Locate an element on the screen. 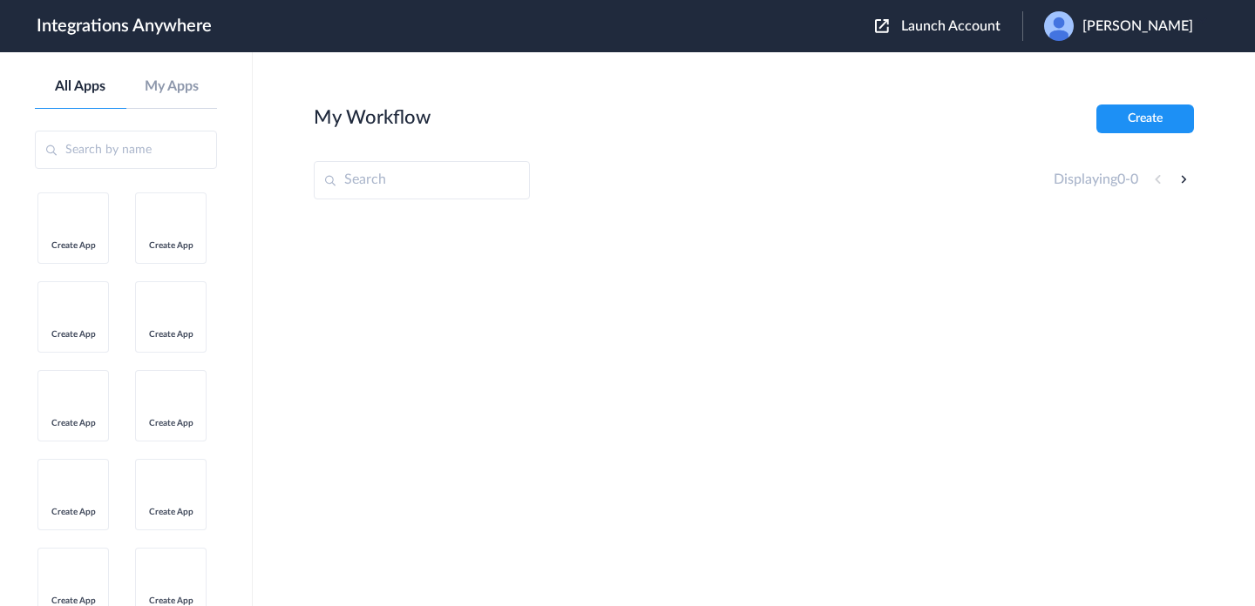 Image resolution: width=1255 pixels, height=606 pixels. input: Search is located at coordinates (422, 180).